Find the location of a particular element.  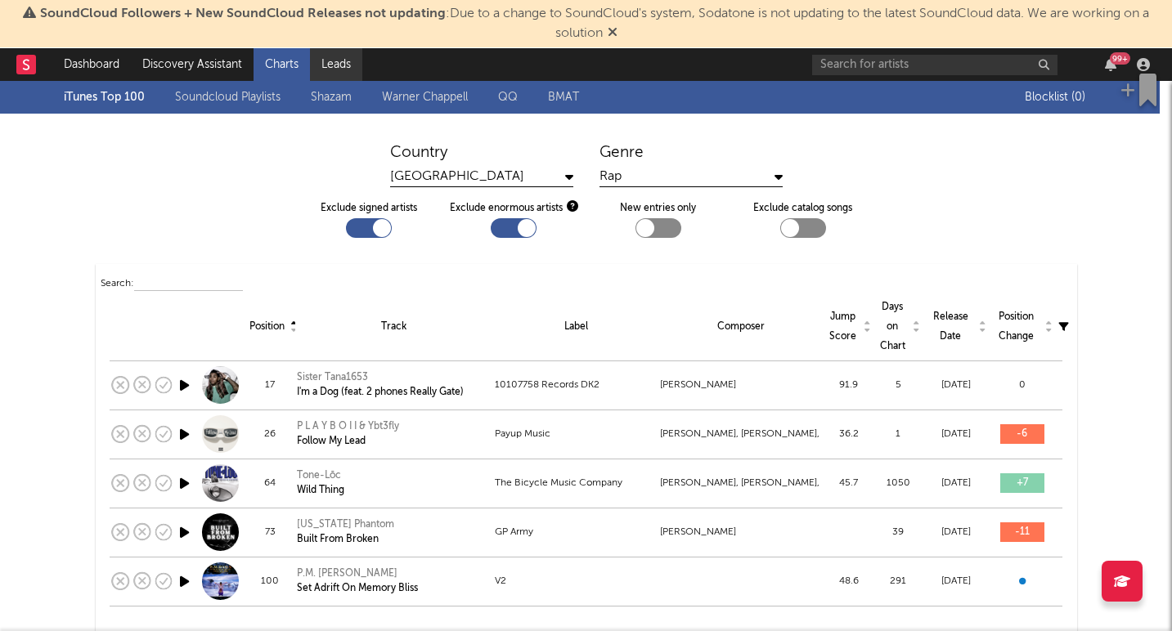

div: 39 is located at coordinates (898, 532).